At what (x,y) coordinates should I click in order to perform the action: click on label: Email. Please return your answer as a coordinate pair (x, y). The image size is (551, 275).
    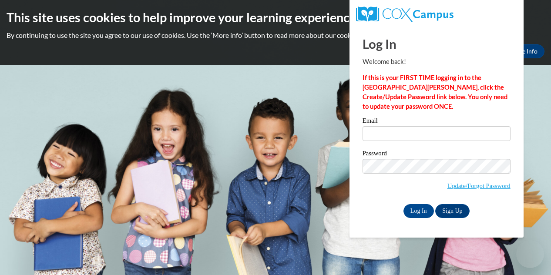
    Looking at the image, I should click on (436, 122).